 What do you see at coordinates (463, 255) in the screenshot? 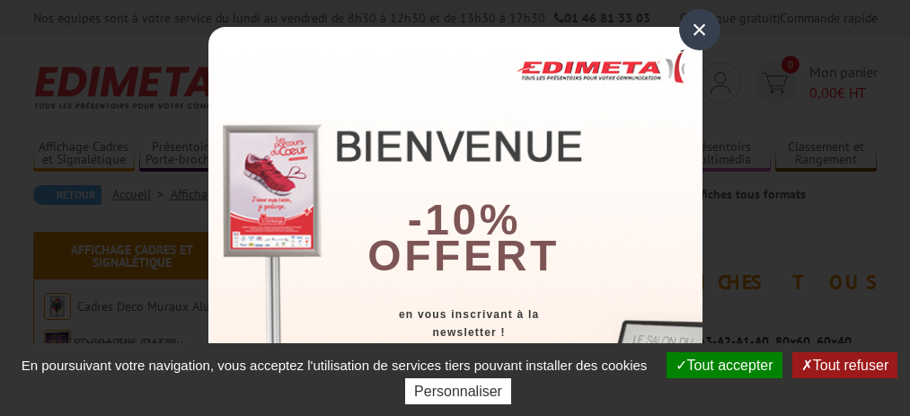
I see `font: offert` at bounding box center [463, 255].